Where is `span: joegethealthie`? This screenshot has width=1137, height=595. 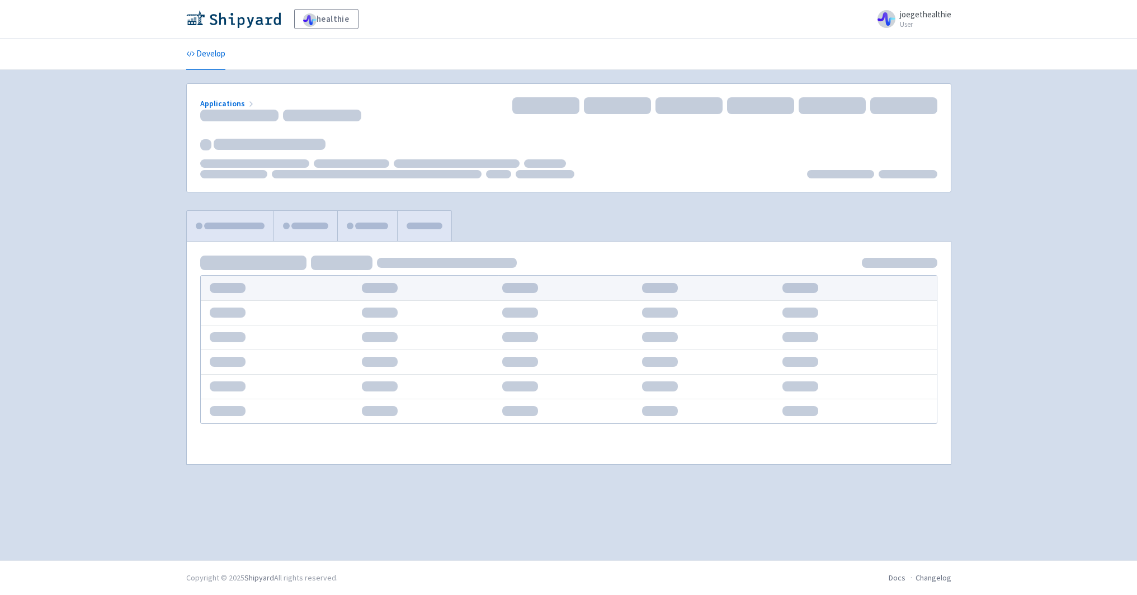 span: joegethealthie is located at coordinates (926, 14).